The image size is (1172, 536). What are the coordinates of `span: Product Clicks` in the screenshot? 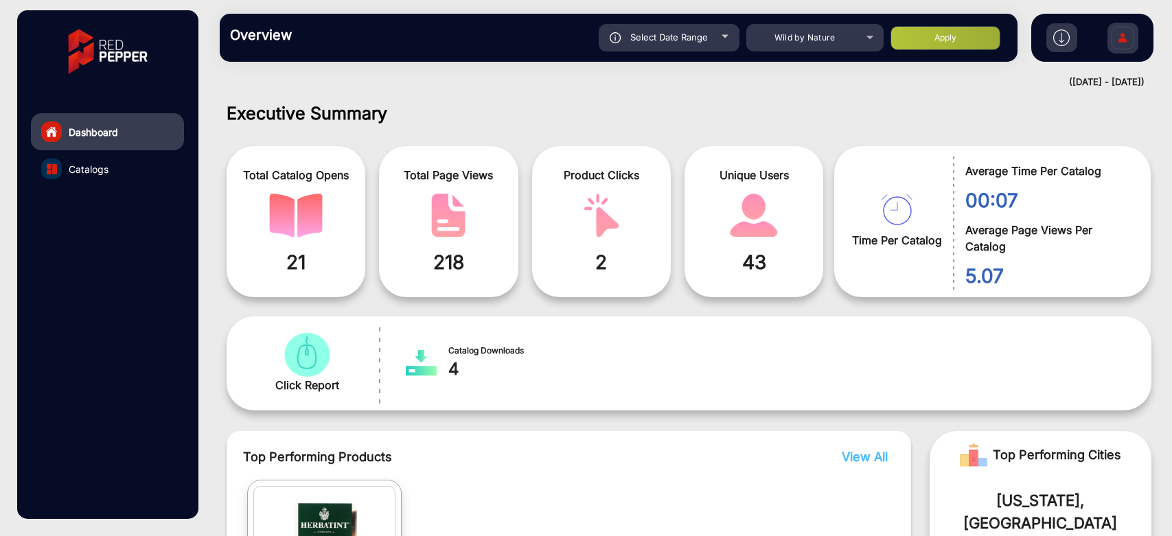 It's located at (601, 175).